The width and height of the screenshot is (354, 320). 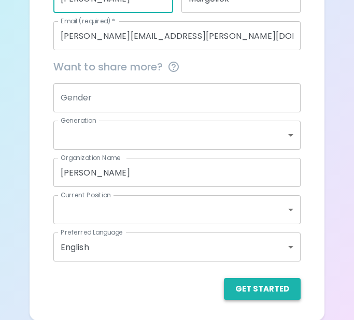 What do you see at coordinates (174, 67) in the screenshot?
I see `svg: This information is completely confidential and only used for aggregated appreciation studies at ...` at bounding box center [174, 67].